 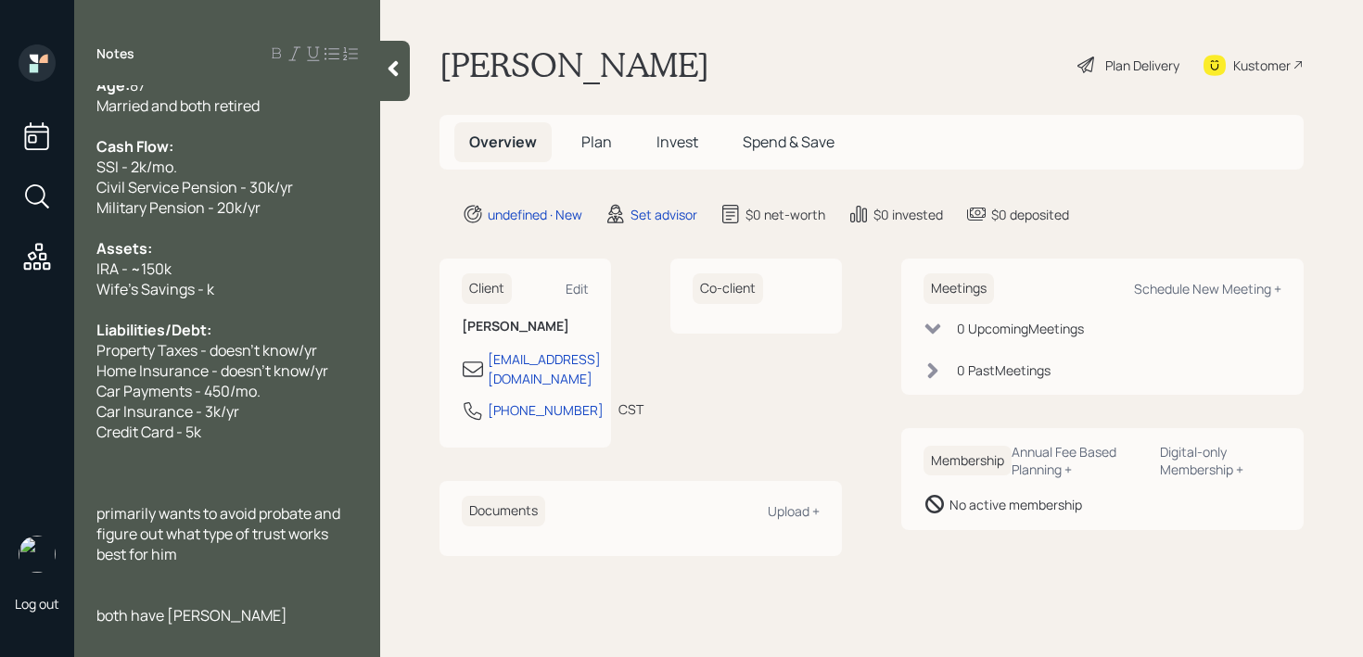 I want to click on span: Property Taxes - doesn't know/yr, so click(x=207, y=350).